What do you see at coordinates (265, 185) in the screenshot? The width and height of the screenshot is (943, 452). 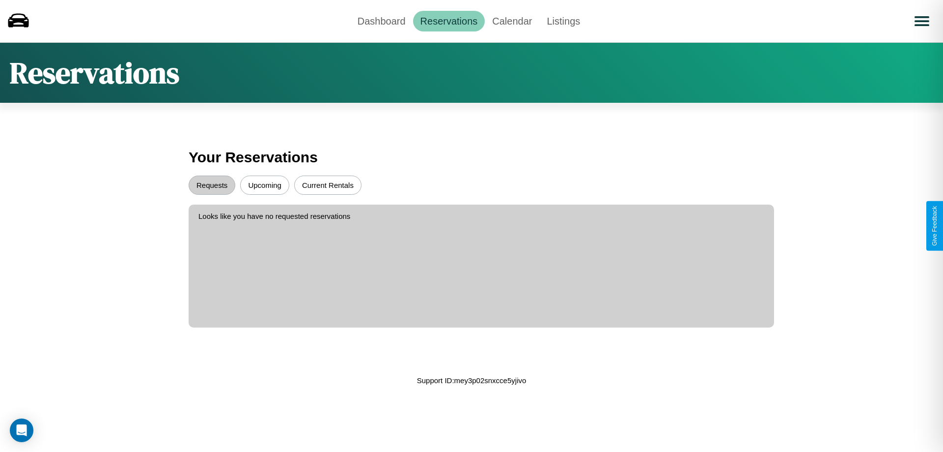 I see `button: Upcoming` at bounding box center [265, 185].